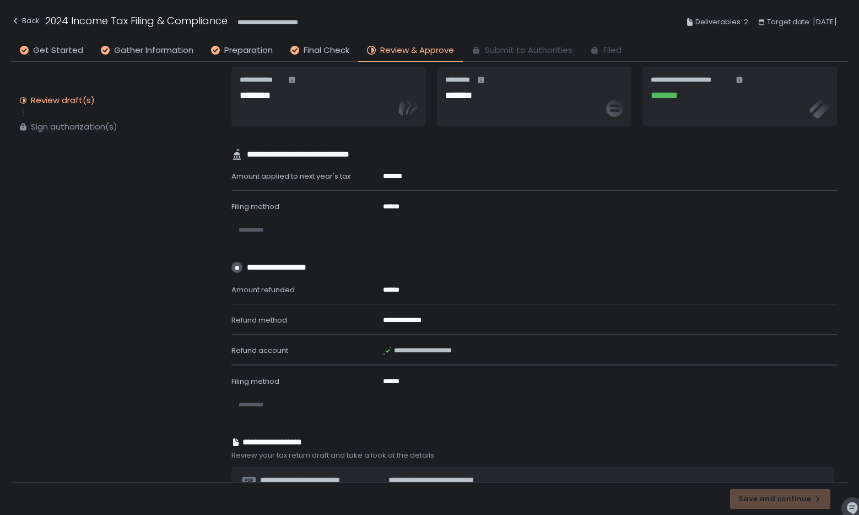 The width and height of the screenshot is (859, 515). I want to click on div: Back, so click(25, 21).